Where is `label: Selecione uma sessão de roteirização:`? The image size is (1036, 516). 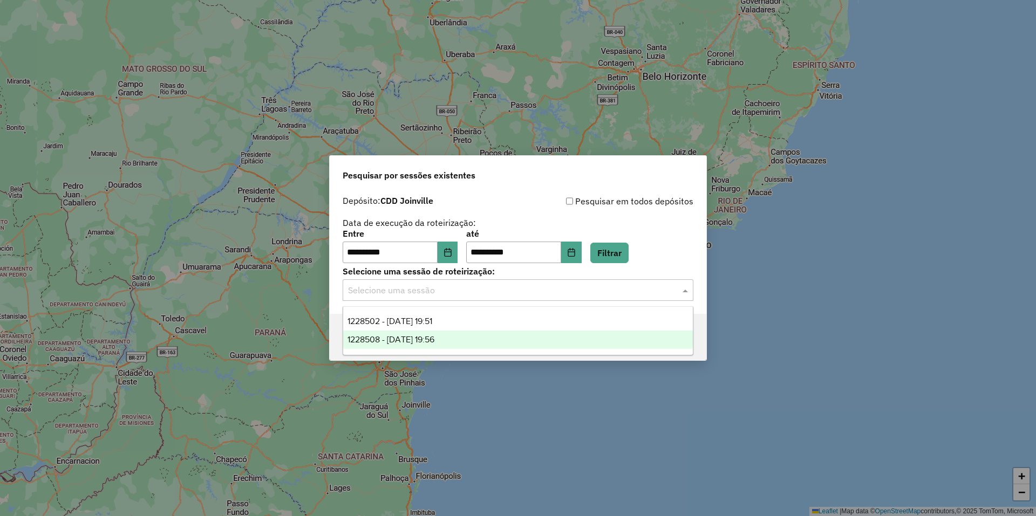
label: Selecione uma sessão de roteirização: is located at coordinates (518, 271).